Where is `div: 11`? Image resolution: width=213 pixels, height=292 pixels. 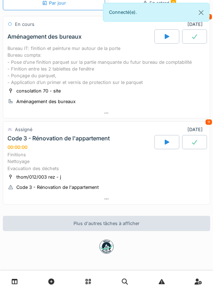
div: 11 is located at coordinates (209, 122).